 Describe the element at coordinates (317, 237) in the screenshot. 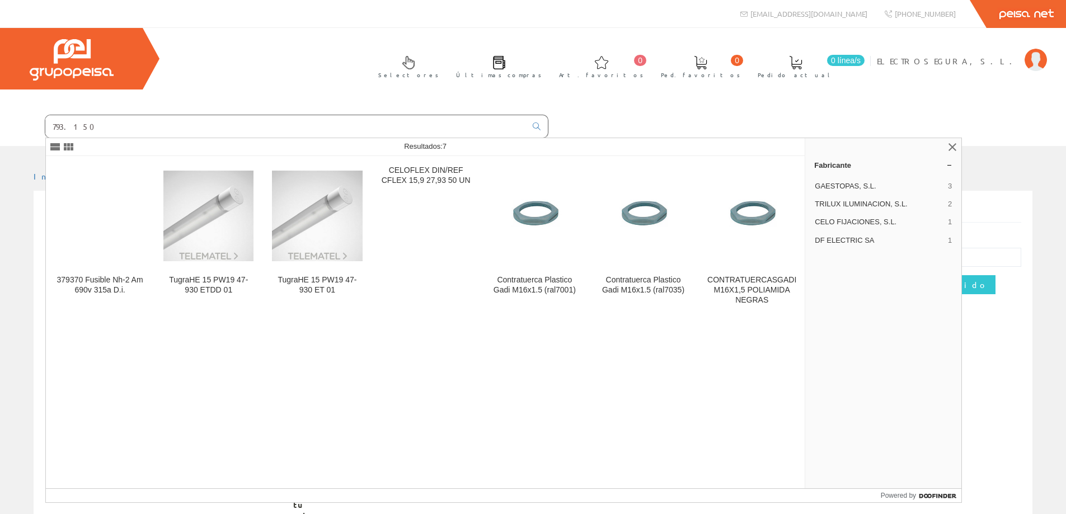

I see `a: TugraHE 15 PW19 47-930 ET 01 TugraHE 15 PW19 47-930 ET 01` at that location.